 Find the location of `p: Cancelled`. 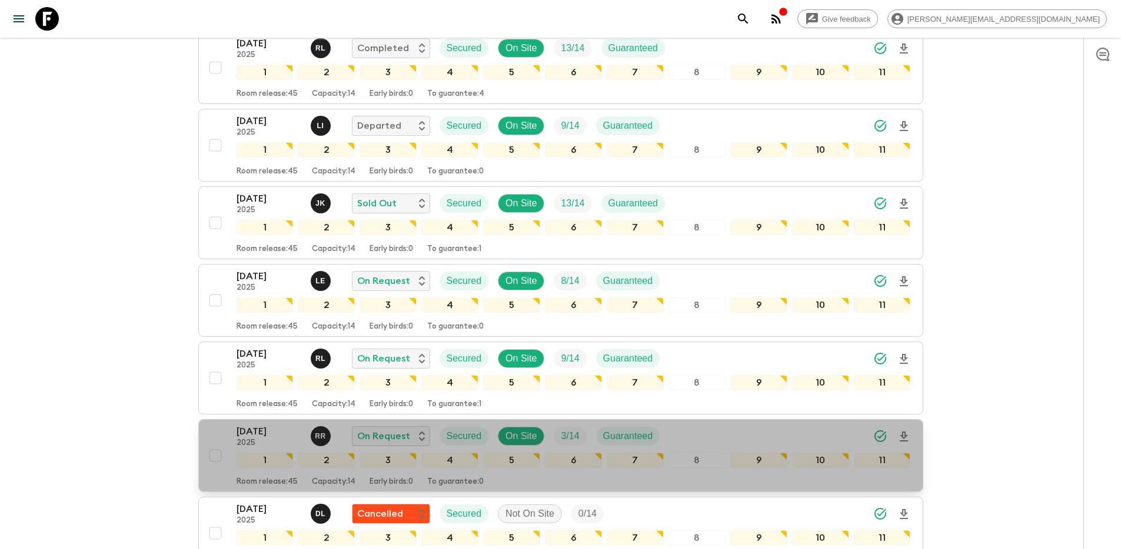

p: Cancelled is located at coordinates (380, 514).